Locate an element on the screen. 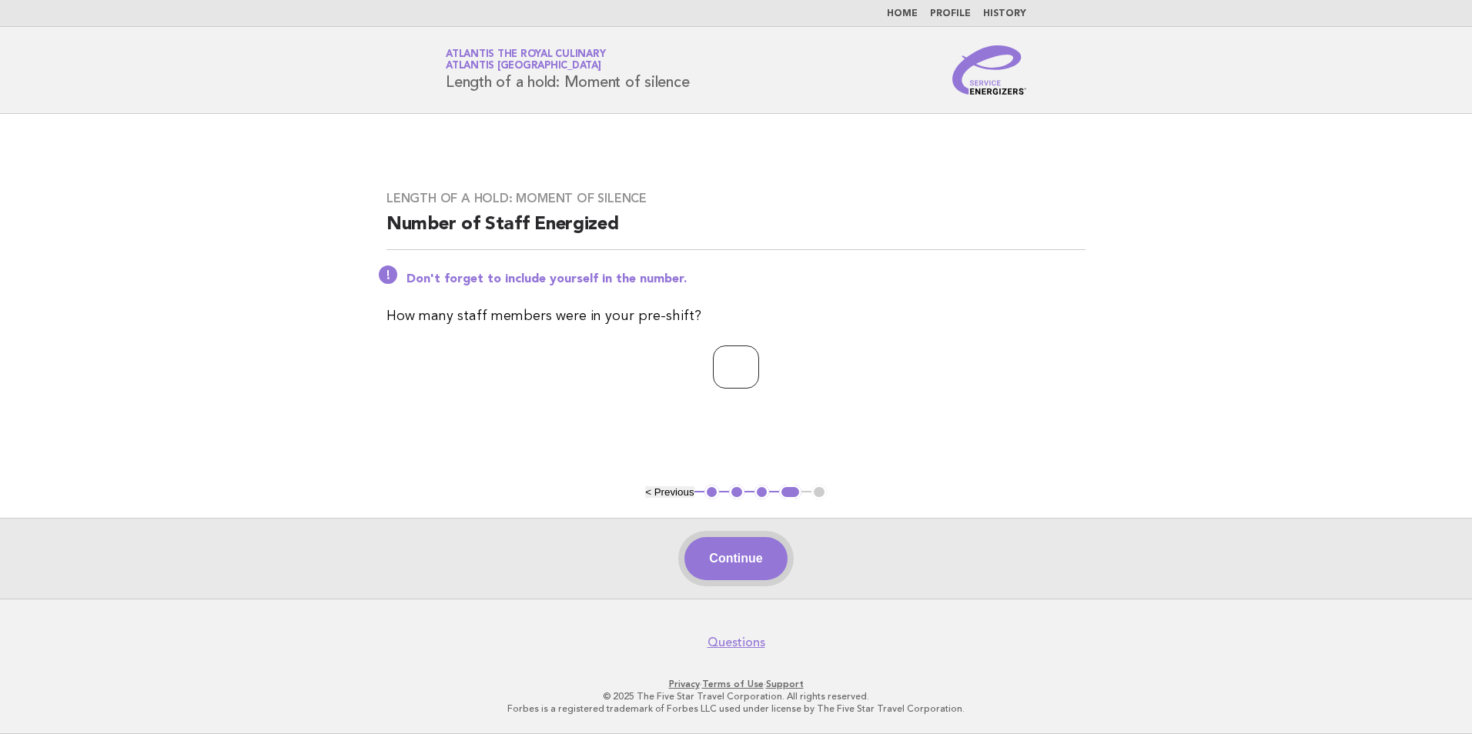  button: 2 is located at coordinates (737, 493).